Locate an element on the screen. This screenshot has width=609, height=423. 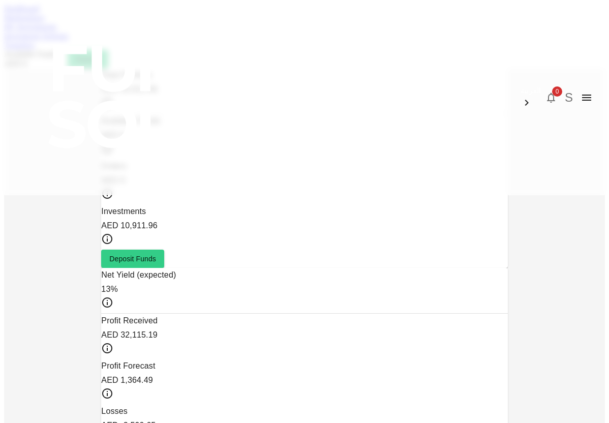
span: Profit Forecast is located at coordinates (128, 366).